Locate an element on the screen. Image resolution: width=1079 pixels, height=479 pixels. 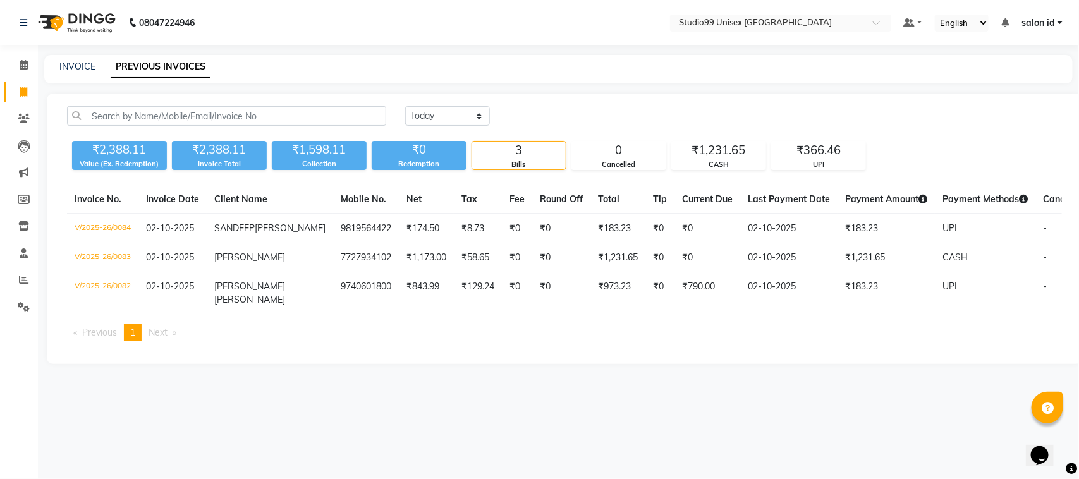
span: CASH is located at coordinates (955, 257).